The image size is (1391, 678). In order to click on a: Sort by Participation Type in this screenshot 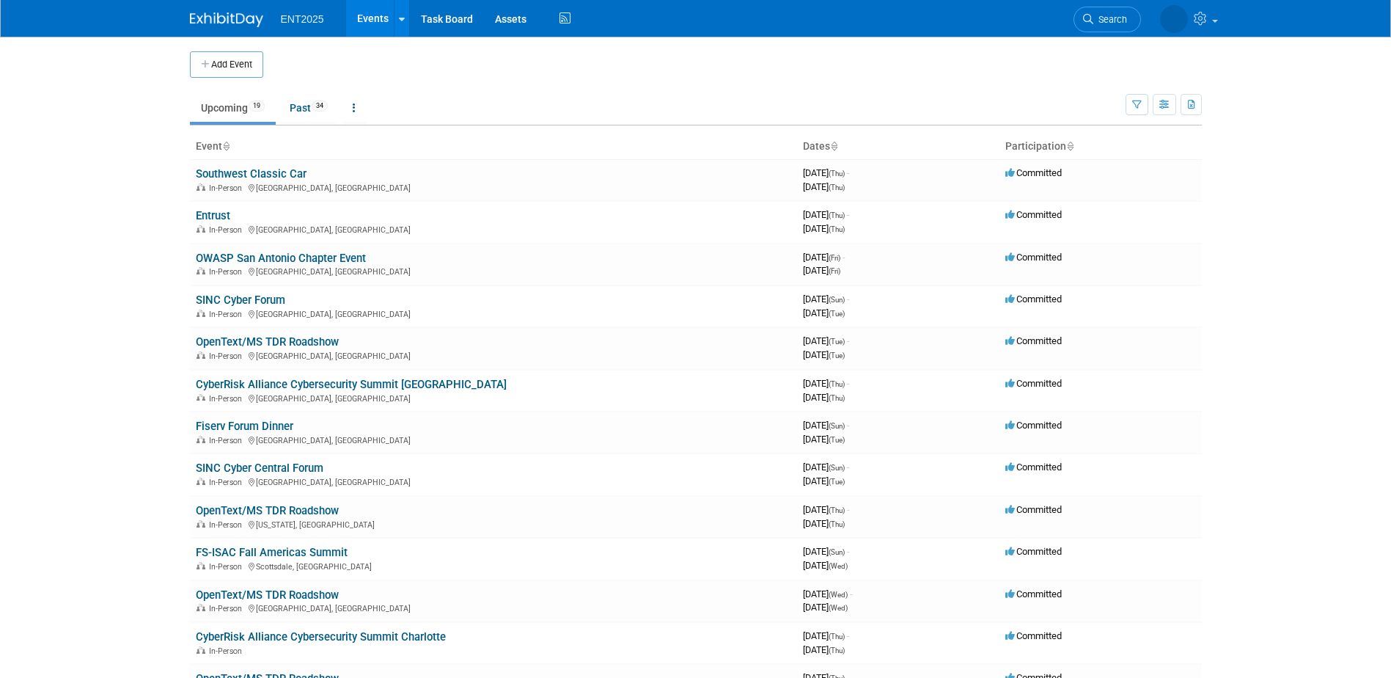, I will do `click(1070, 146)`.